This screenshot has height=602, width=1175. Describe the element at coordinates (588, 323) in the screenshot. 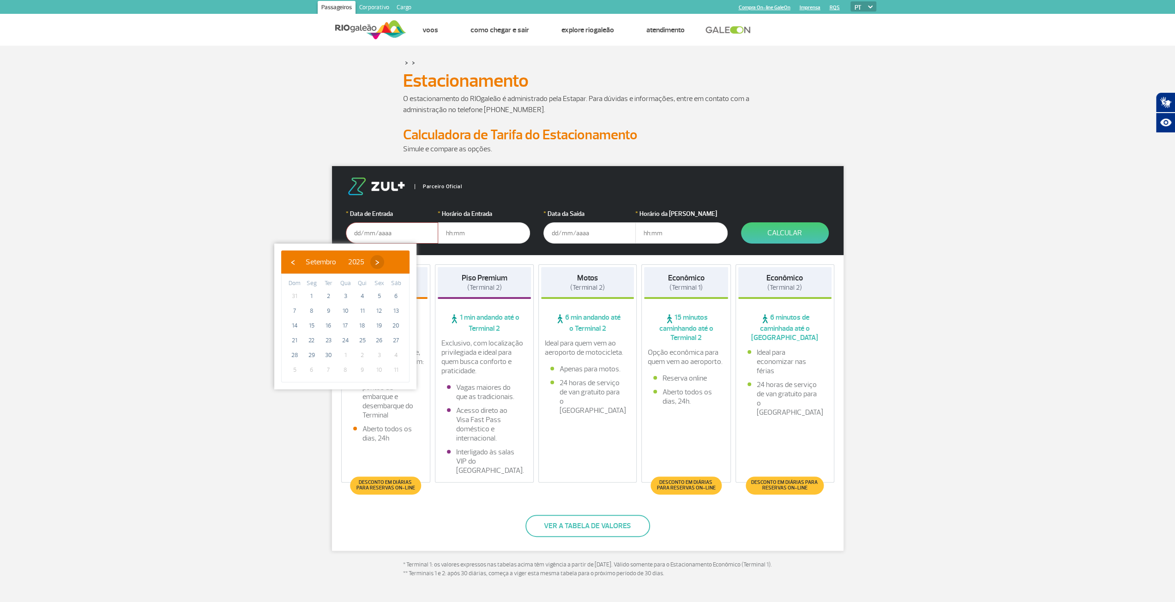

I see `span: 6 min andando até o Terminal 2` at that location.